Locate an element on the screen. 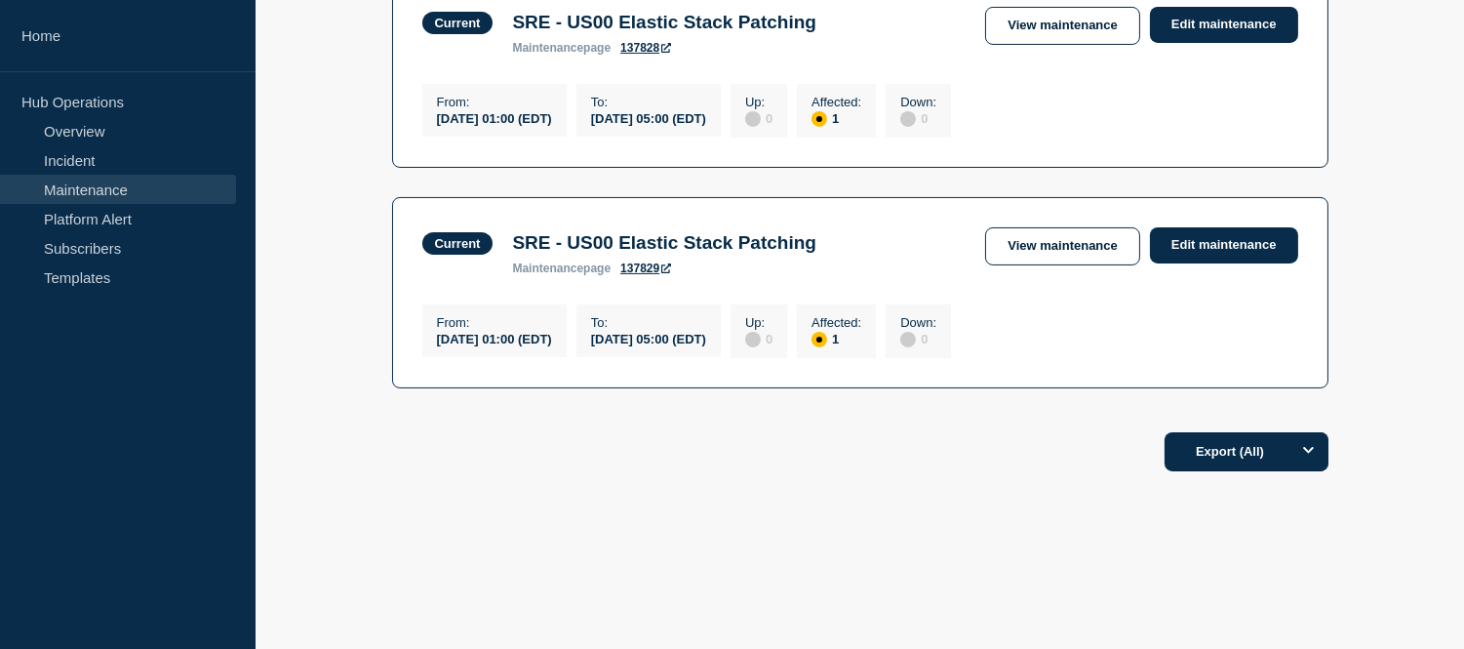  button: Export (All) is located at coordinates (1247, 452).